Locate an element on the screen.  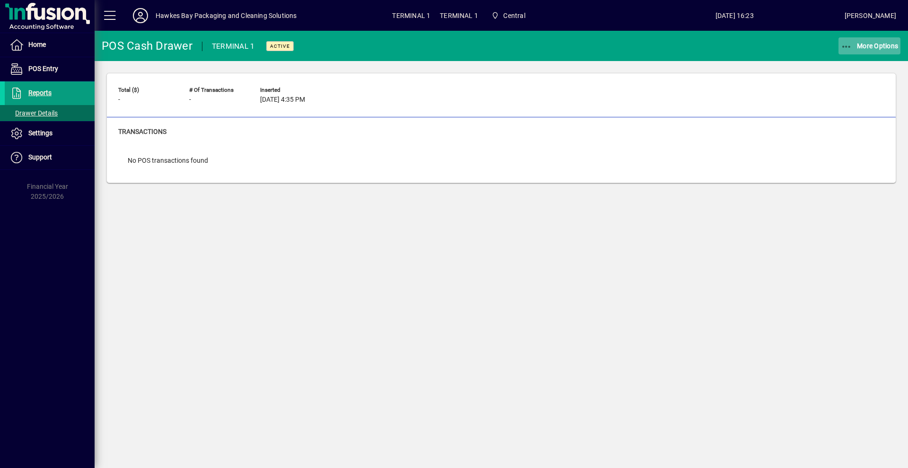
button: Profile is located at coordinates (140, 16).